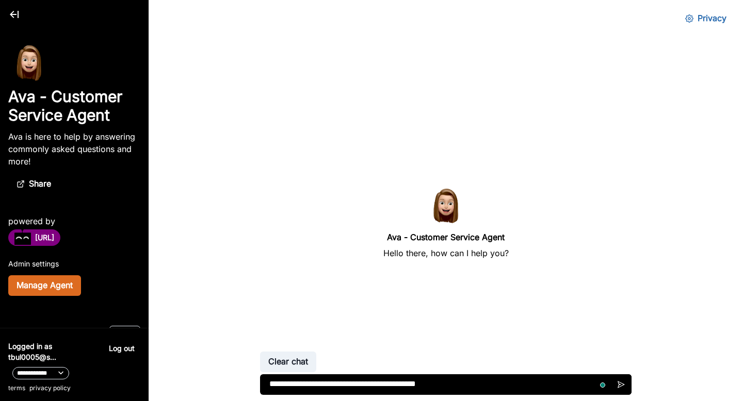 The height and width of the screenshot is (401, 743). What do you see at coordinates (40, 332) in the screenshot?
I see `p: Conversations` at bounding box center [40, 332].